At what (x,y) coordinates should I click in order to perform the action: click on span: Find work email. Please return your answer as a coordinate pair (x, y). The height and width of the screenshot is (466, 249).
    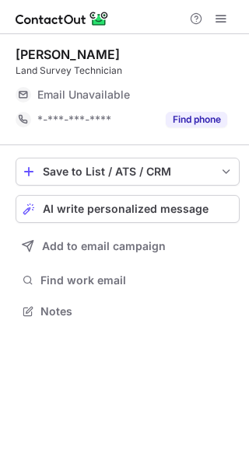
    Looking at the image, I should click on (137, 280).